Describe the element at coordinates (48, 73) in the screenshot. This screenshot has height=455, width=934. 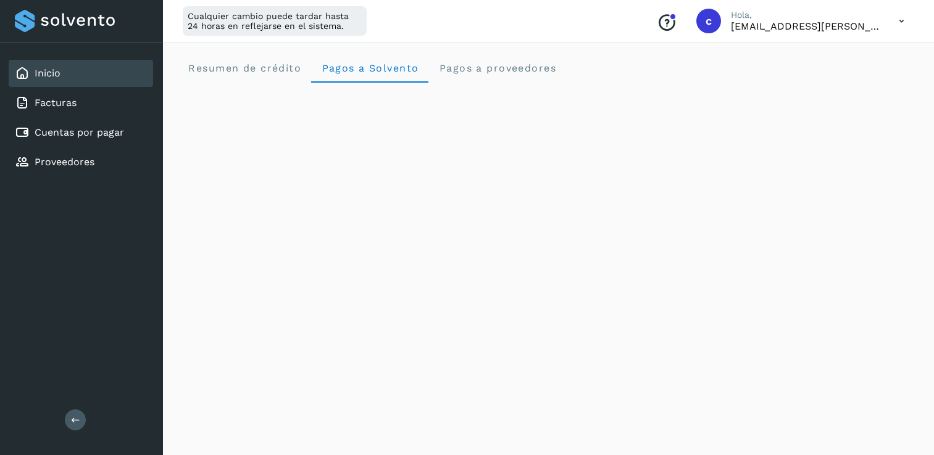
I see `a: Inicio` at that location.